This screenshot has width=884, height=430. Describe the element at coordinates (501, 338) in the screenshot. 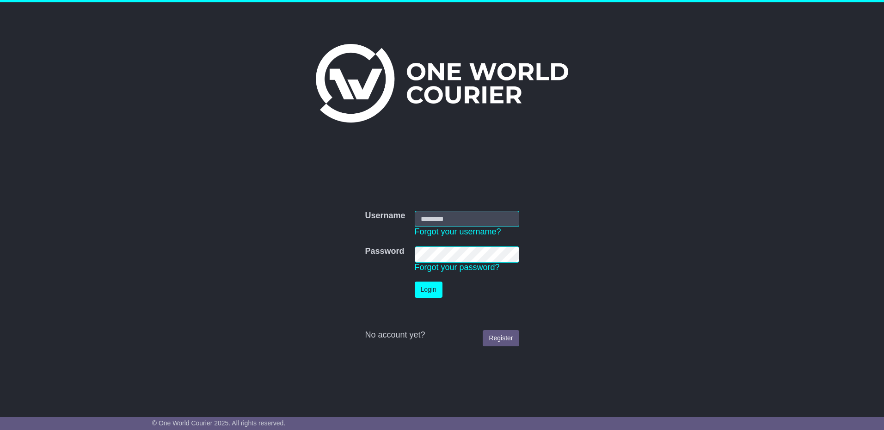

I see `a: Register` at that location.